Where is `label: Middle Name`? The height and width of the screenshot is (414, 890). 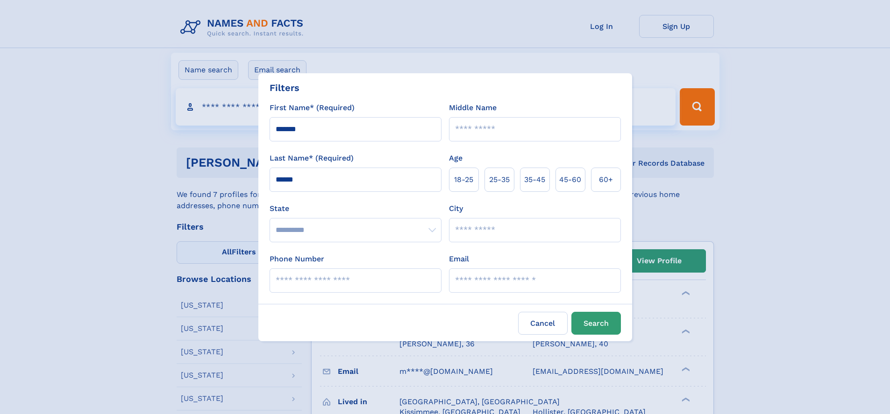 label: Middle Name is located at coordinates (473, 108).